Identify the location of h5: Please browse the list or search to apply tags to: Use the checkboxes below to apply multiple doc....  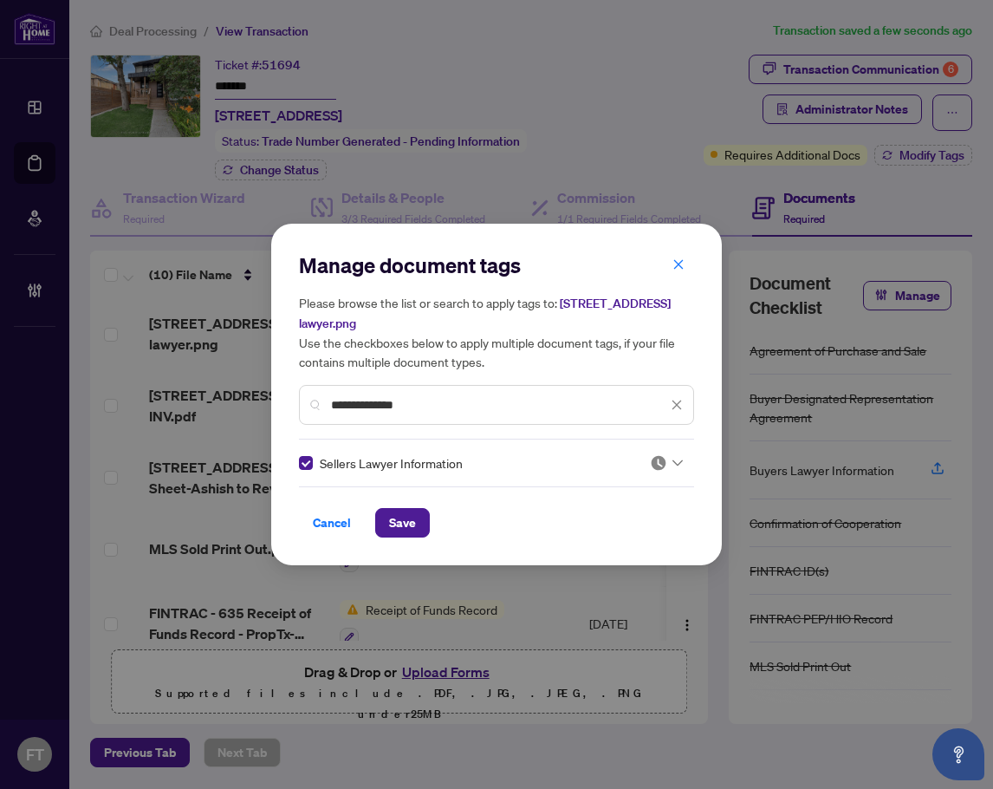
(497, 332).